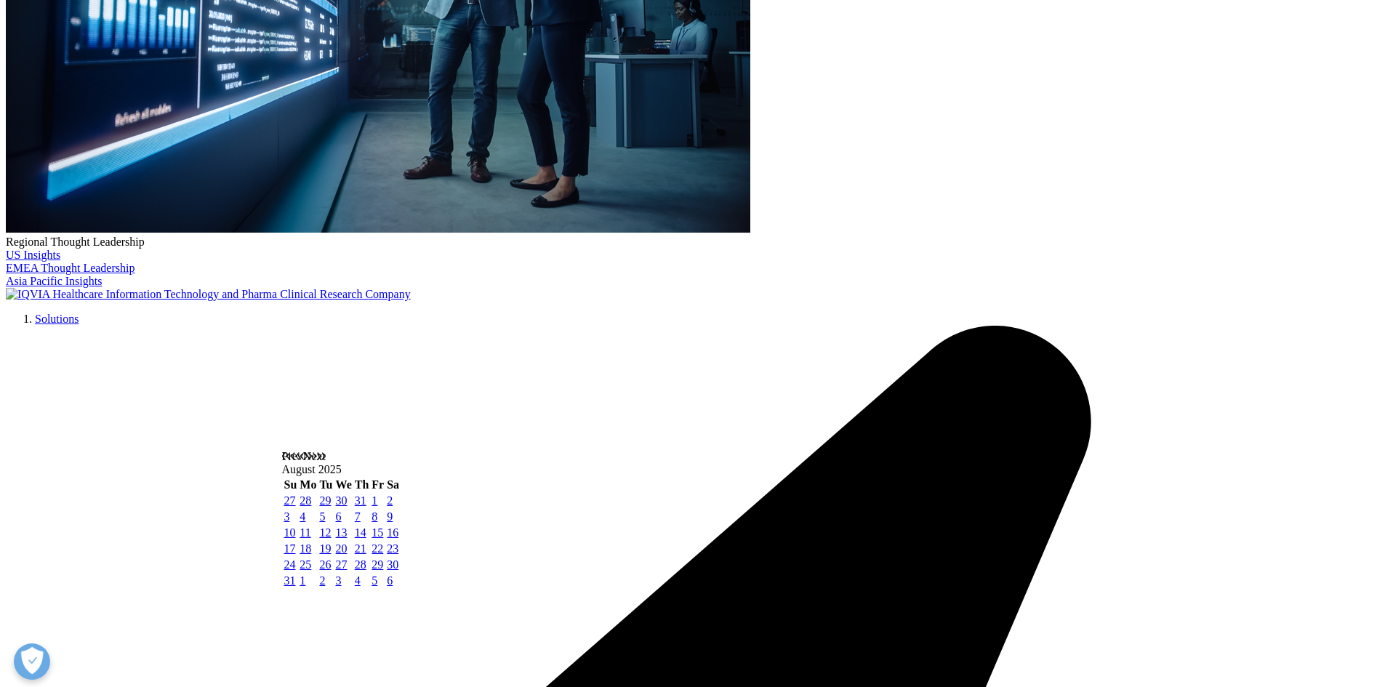  Describe the element at coordinates (374, 516) in the screenshot. I see `a: 8` at that location.